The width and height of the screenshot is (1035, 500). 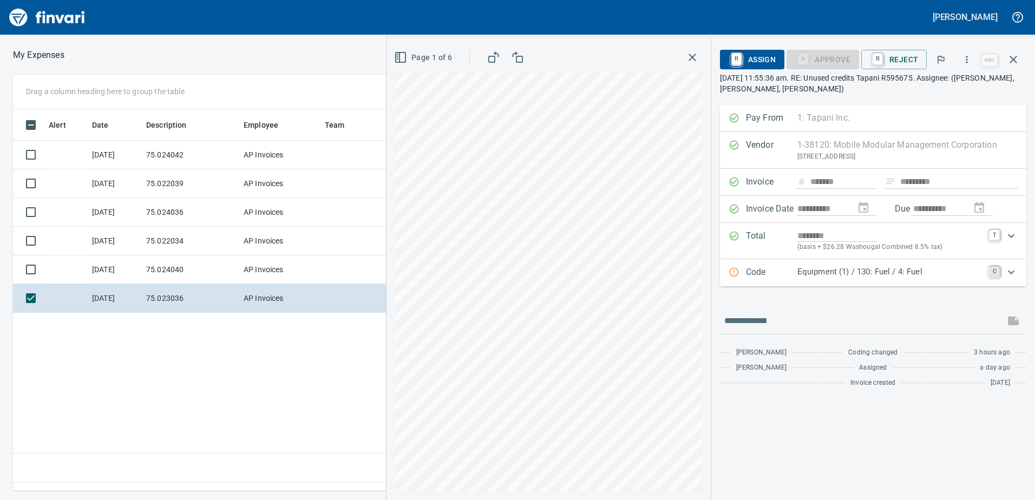 I want to click on span: Page 1 of 6, so click(x=424, y=57).